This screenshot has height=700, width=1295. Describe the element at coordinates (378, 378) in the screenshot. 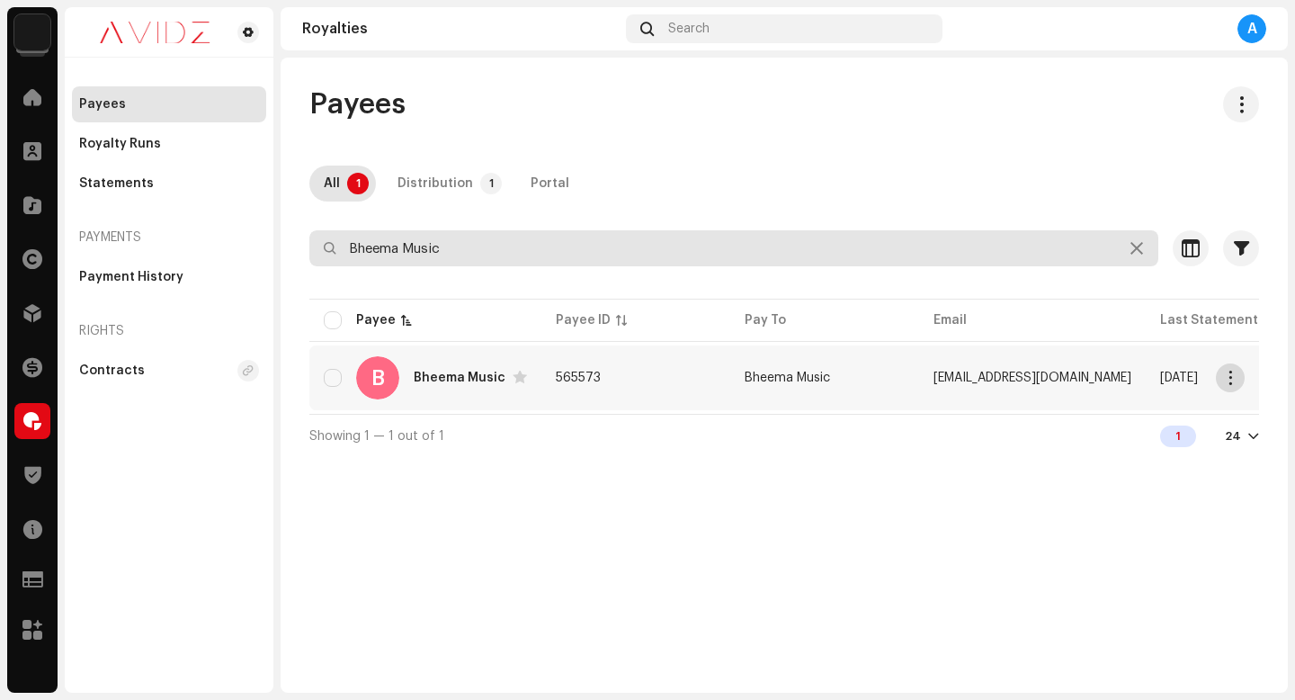

I see `div: B` at that location.